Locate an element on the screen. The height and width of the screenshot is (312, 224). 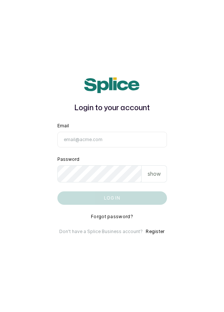
button: Register is located at coordinates (155, 232).